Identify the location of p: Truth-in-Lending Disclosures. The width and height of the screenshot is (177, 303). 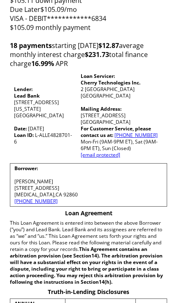
(88, 292).